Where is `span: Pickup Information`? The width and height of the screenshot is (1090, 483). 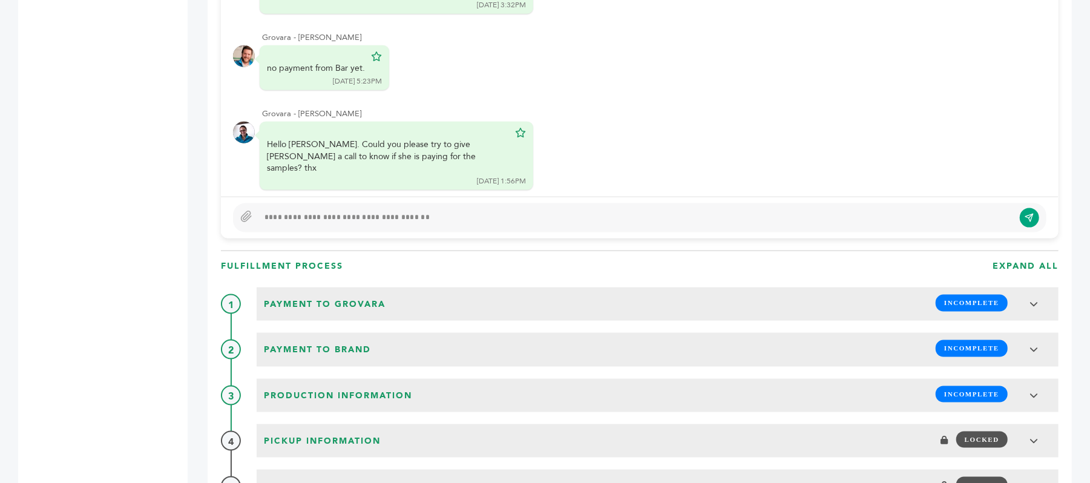
span: Pickup Information is located at coordinates (322, 441).